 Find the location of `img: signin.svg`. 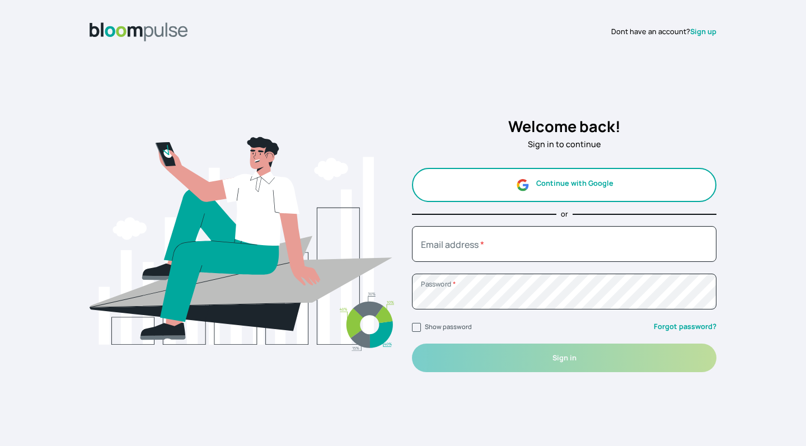

img: signin.svg is located at coordinates (242, 244).